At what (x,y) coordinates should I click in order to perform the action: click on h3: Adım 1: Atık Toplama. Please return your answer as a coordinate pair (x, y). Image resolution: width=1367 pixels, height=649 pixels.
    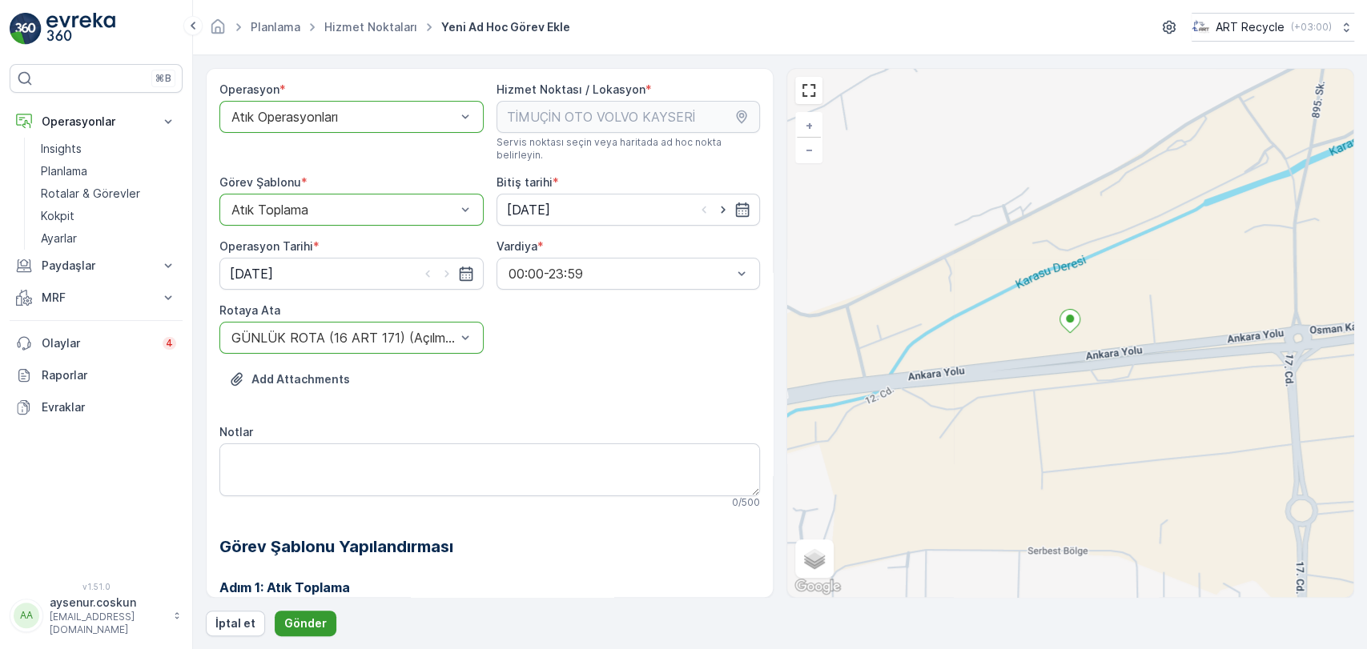
    Looking at the image, I should click on (489, 588).